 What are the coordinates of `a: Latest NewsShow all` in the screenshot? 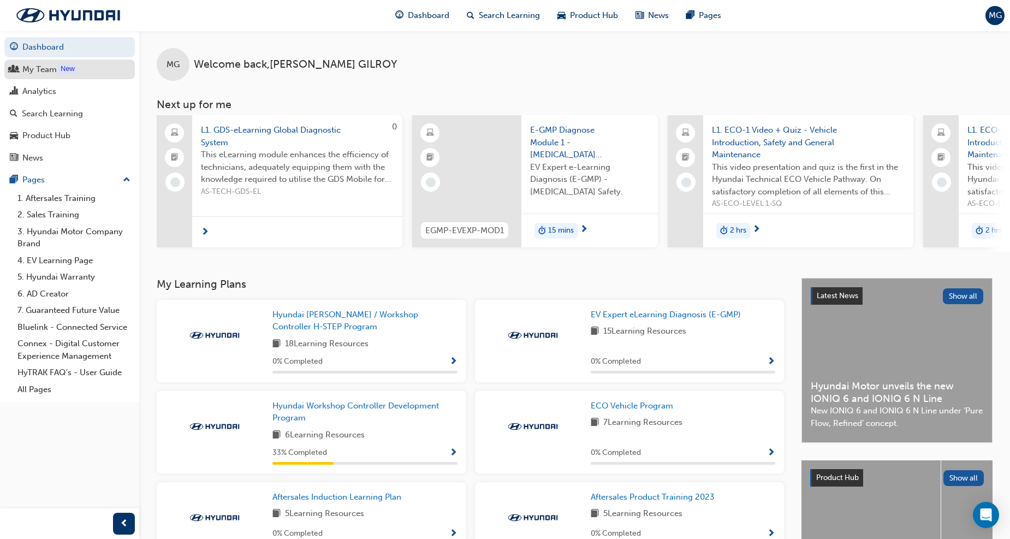 It's located at (897, 296).